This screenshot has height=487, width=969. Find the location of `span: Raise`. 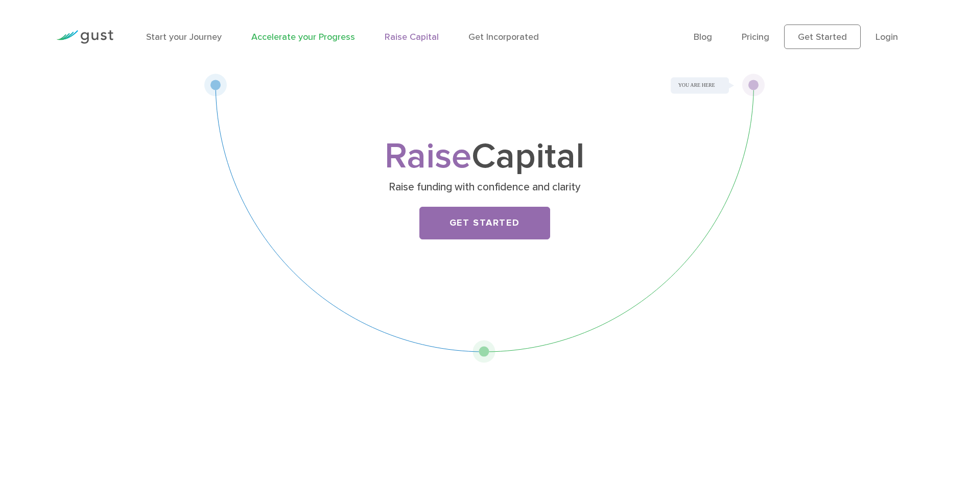

span: Raise is located at coordinates (428, 156).